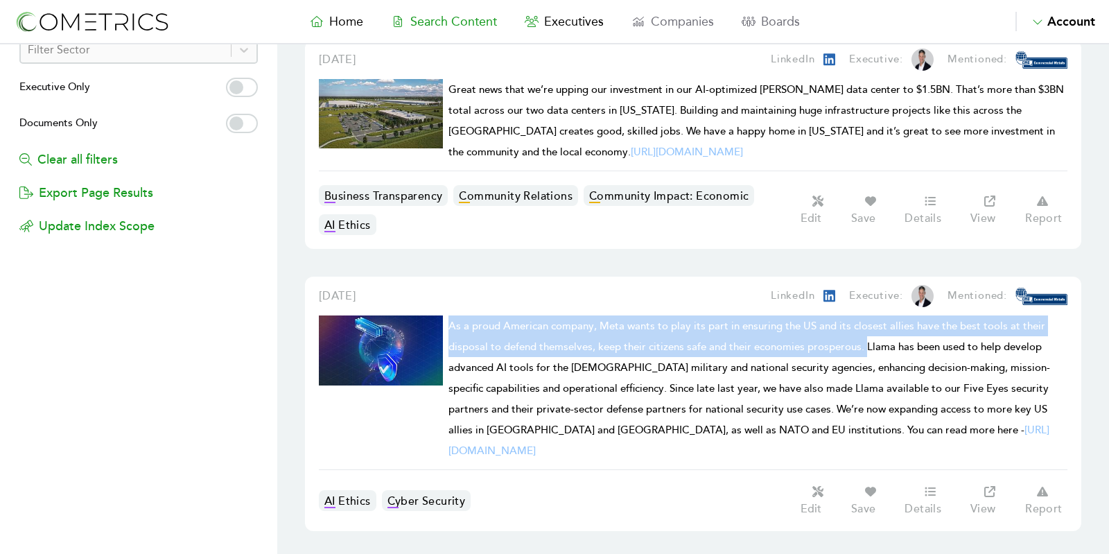 Image resolution: width=1109 pixels, height=554 pixels. What do you see at coordinates (58, 123) in the screenshot?
I see `span: Documents Only` at bounding box center [58, 123].